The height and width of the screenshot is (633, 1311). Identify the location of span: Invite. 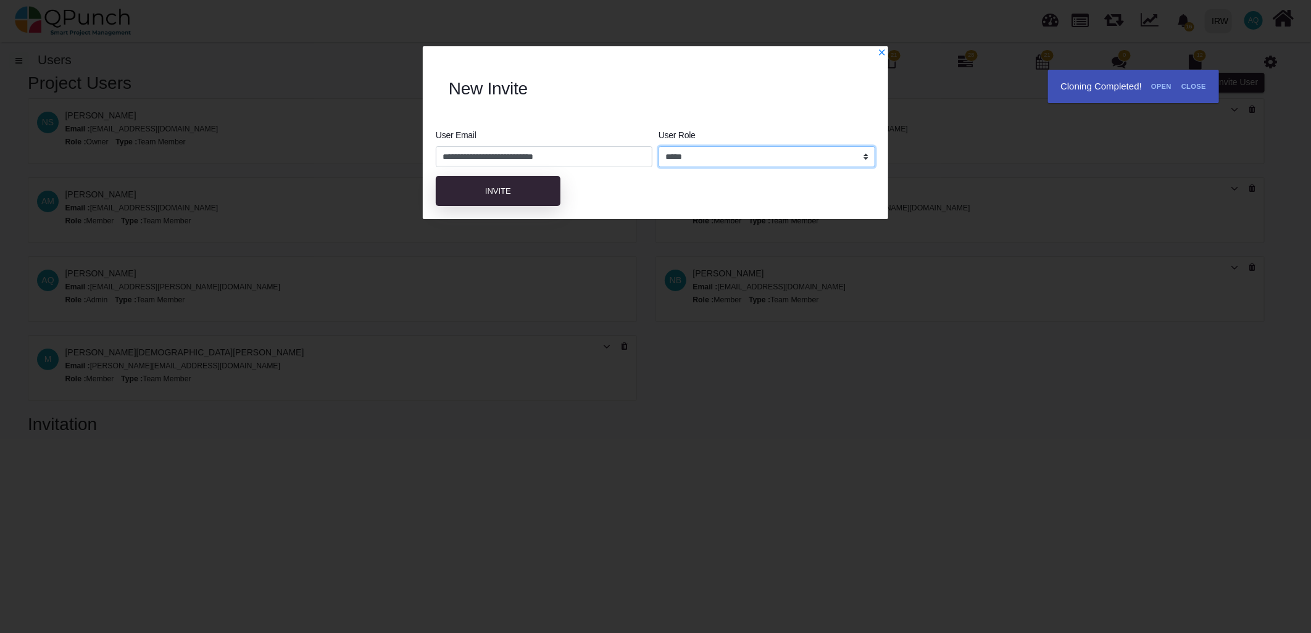
(498, 191).